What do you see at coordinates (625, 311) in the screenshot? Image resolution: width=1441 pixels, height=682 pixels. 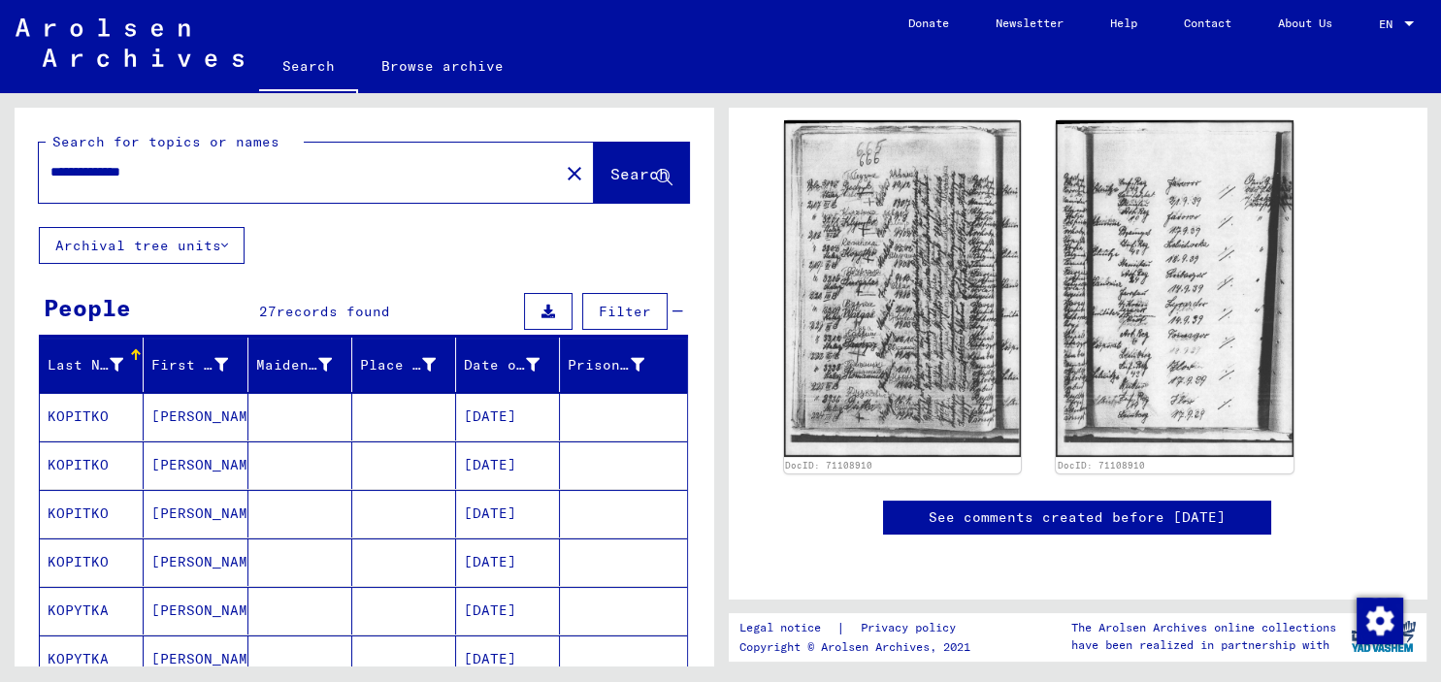 I see `button: Filter` at bounding box center [625, 311].